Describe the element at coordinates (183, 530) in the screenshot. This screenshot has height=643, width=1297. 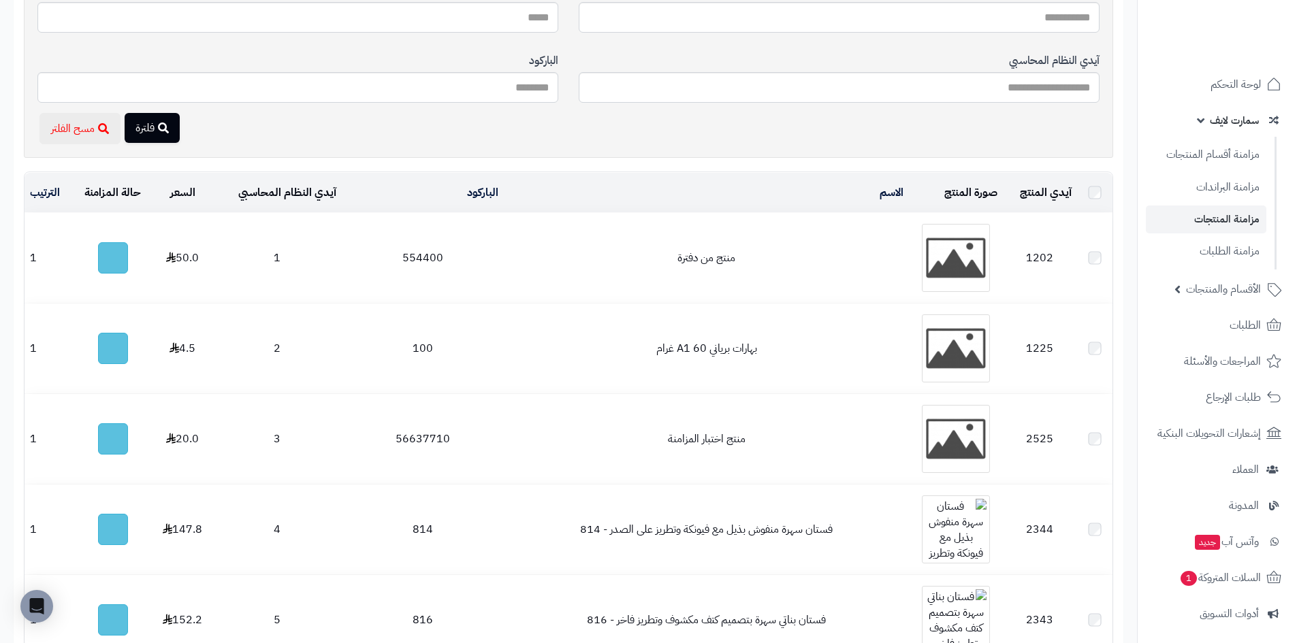
I see `td: 147.8` at that location.